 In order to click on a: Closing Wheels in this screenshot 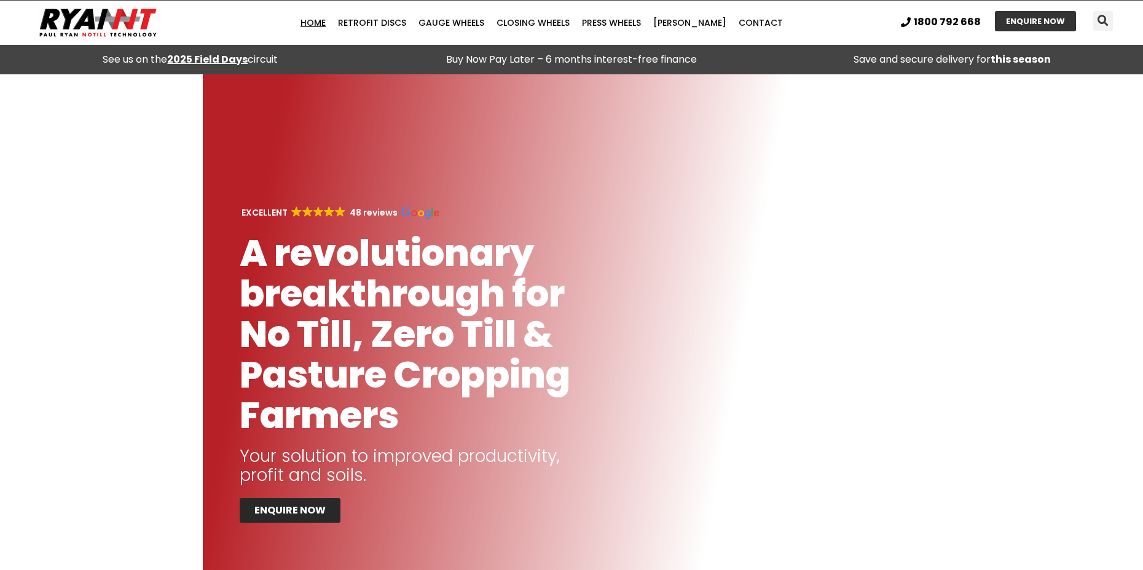, I will do `click(533, 23)`.